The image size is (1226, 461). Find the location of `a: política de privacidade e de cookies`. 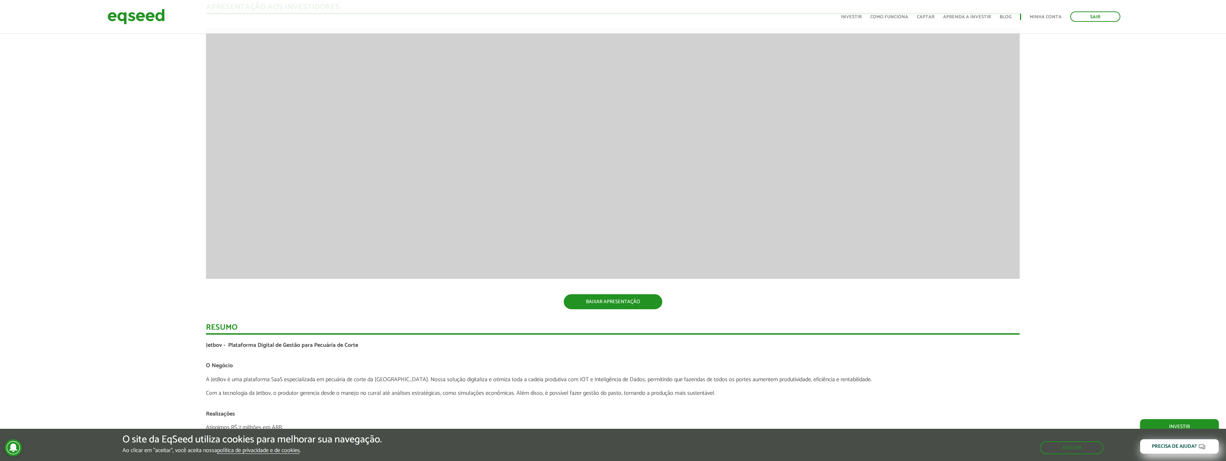

a: política de privacidade e de cookies is located at coordinates (258, 451).